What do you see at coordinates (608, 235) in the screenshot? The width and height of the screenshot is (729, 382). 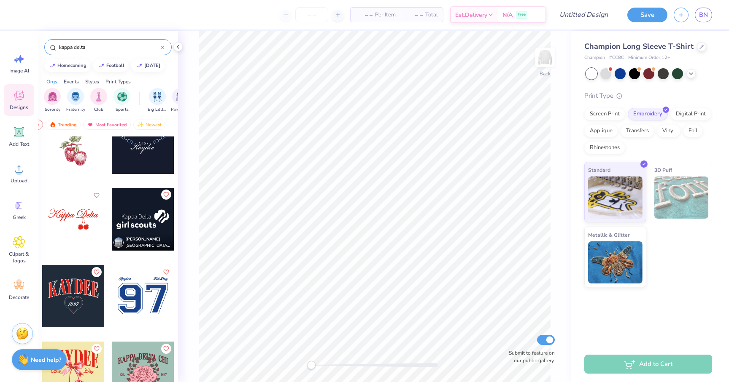 I see `span: Metallic & Glitter` at bounding box center [608, 235].